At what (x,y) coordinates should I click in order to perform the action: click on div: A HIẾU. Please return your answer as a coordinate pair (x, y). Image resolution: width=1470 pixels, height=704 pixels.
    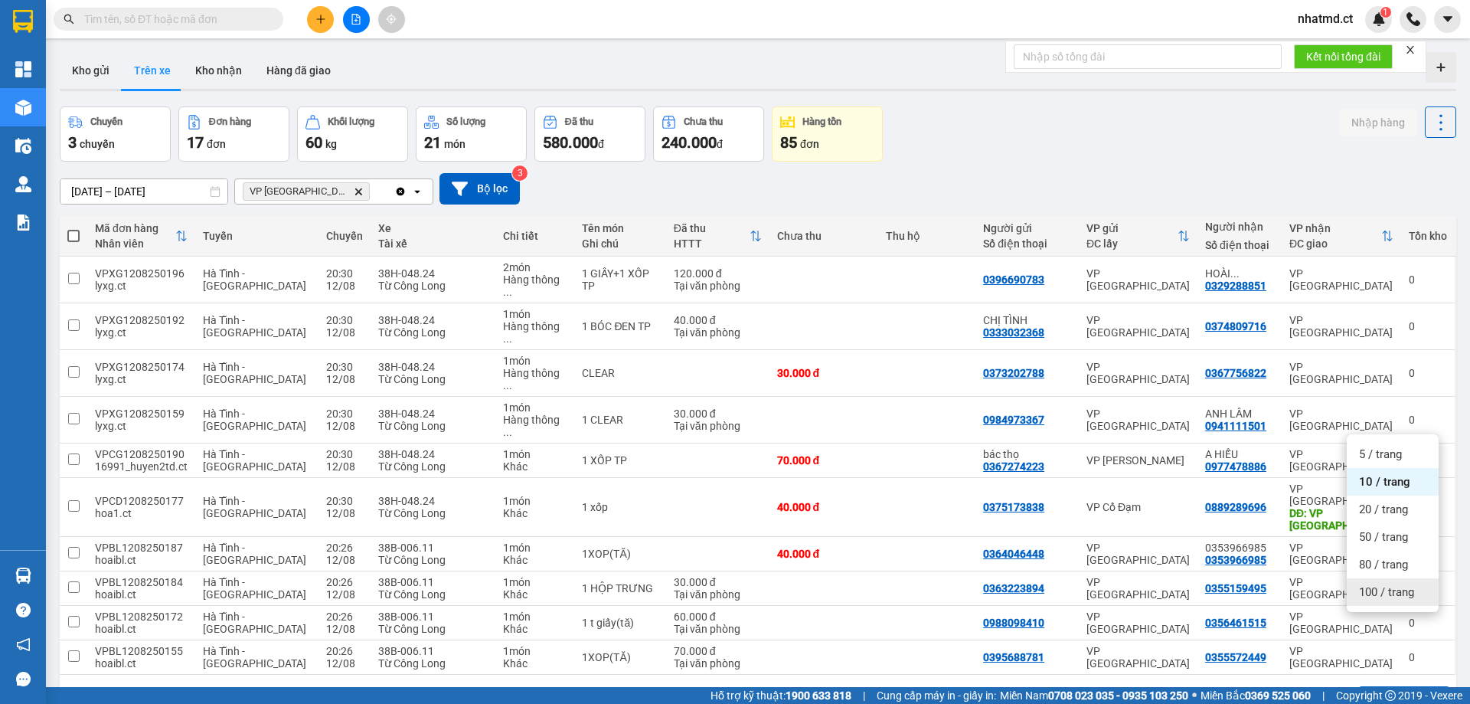
    Looking at the image, I should click on (1240, 454).